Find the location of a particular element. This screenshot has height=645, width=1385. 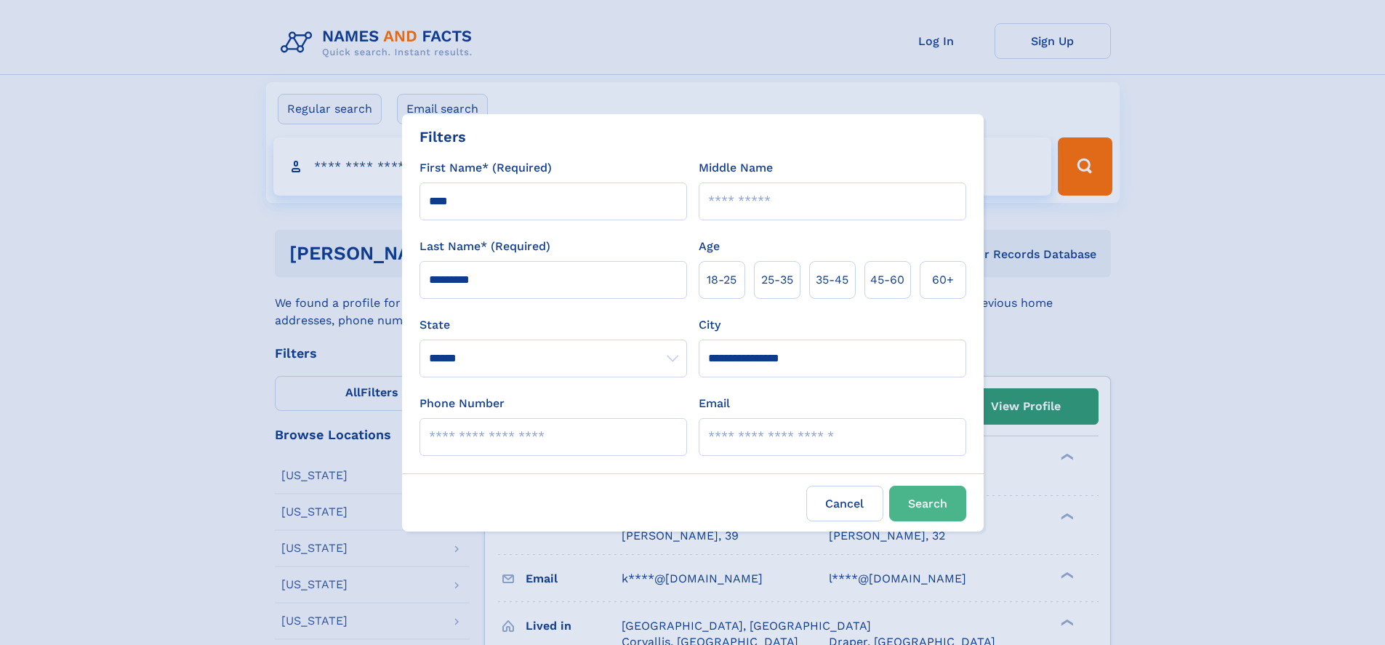

div: Filters is located at coordinates (443, 137).